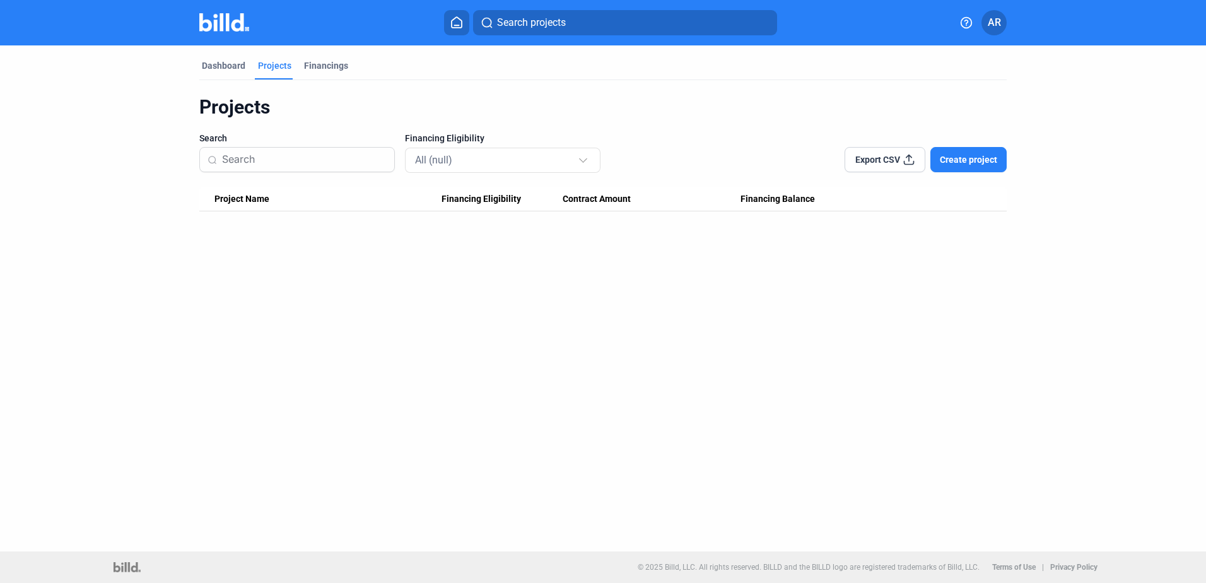  I want to click on span: Search projects, so click(531, 23).